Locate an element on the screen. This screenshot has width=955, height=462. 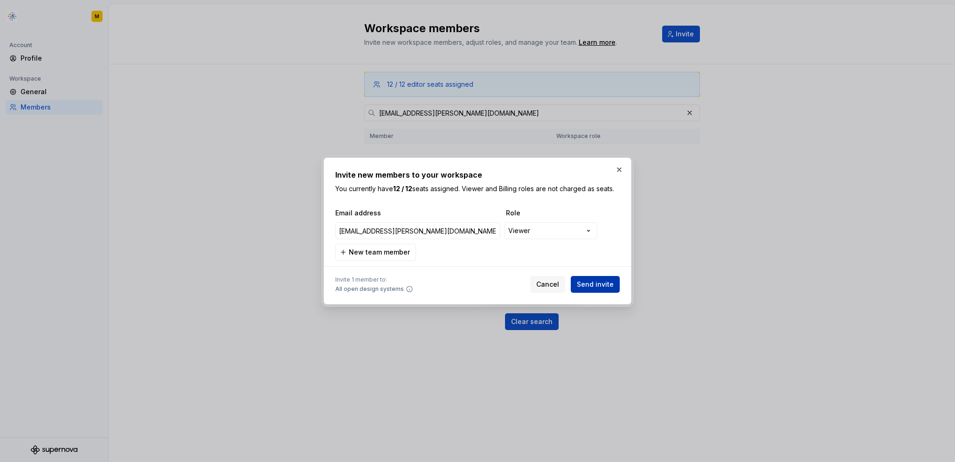
span: All open design systems is located at coordinates (369, 289).